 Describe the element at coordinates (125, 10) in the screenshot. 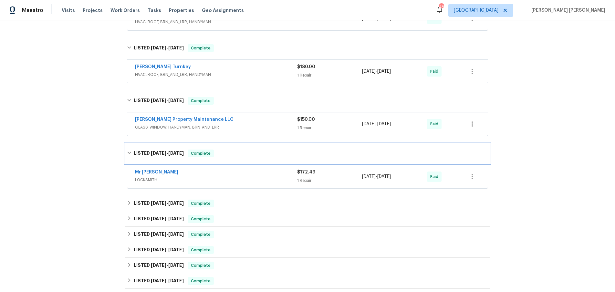

I see `span: Work Orders` at that location.